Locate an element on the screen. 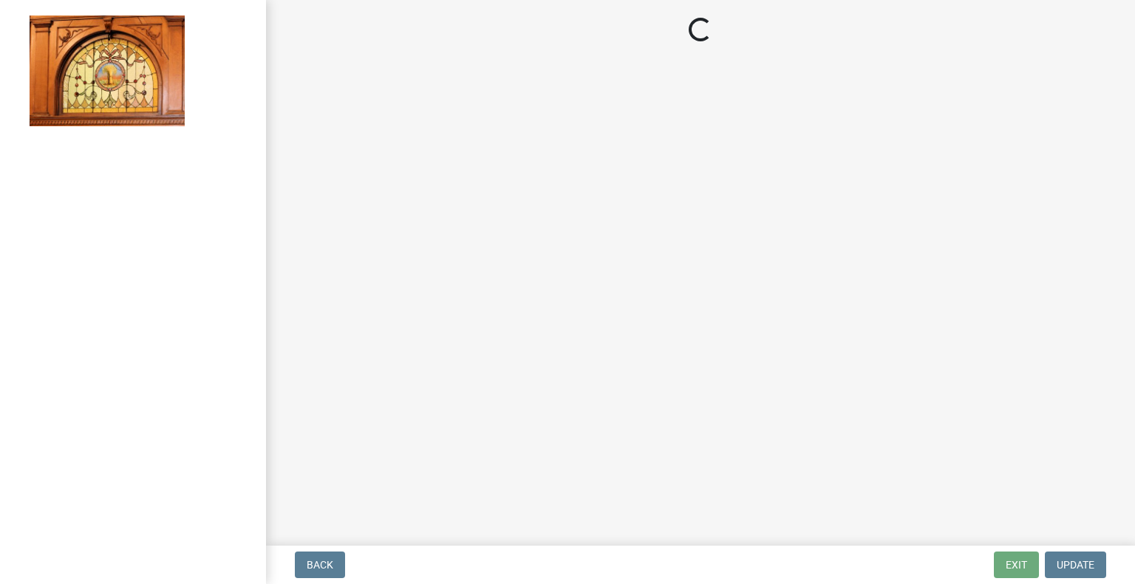 Image resolution: width=1135 pixels, height=584 pixels. button: Exit is located at coordinates (1016, 565).